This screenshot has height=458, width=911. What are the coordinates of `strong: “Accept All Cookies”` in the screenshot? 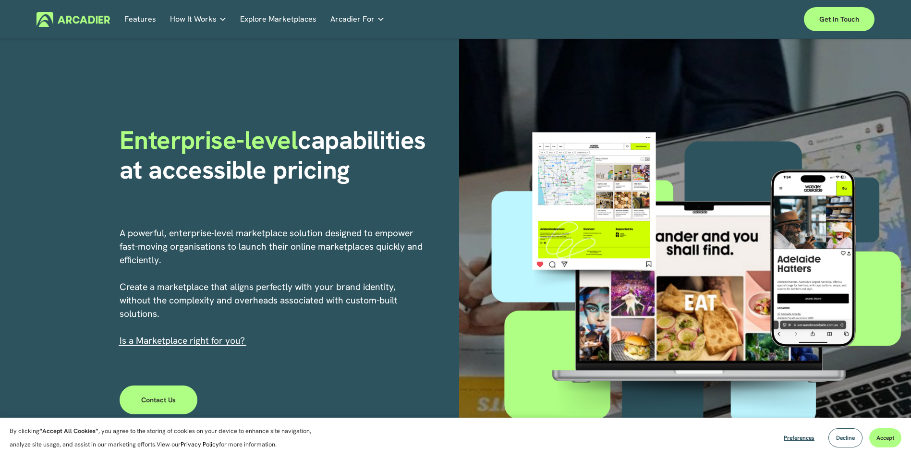 It's located at (69, 431).